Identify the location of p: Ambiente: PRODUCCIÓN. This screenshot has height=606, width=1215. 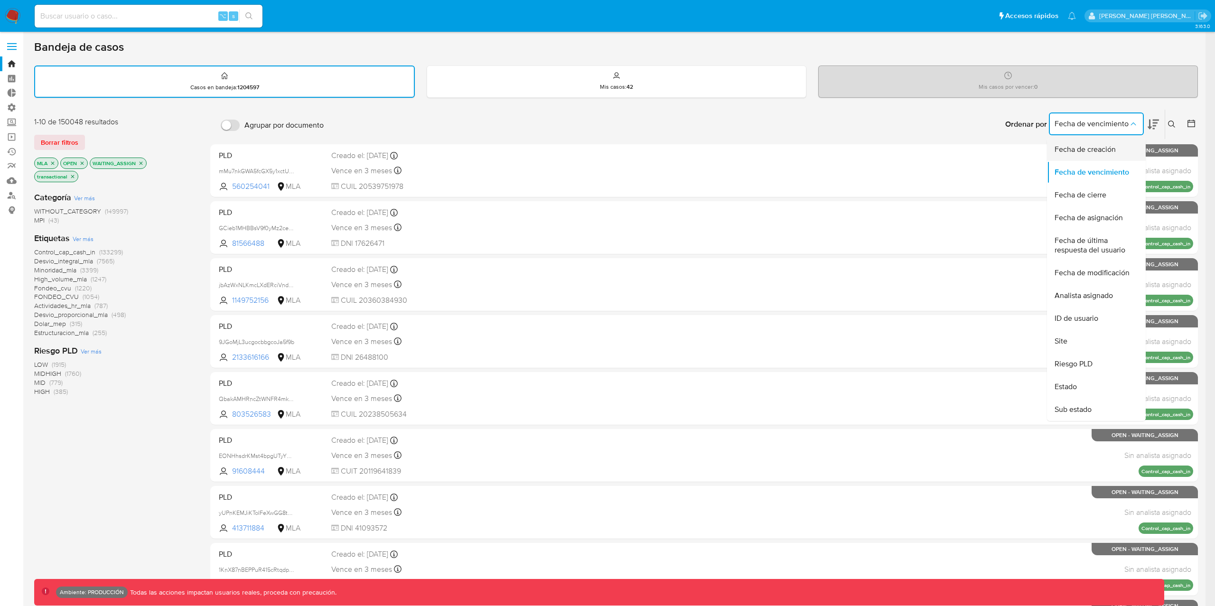
(92, 592).